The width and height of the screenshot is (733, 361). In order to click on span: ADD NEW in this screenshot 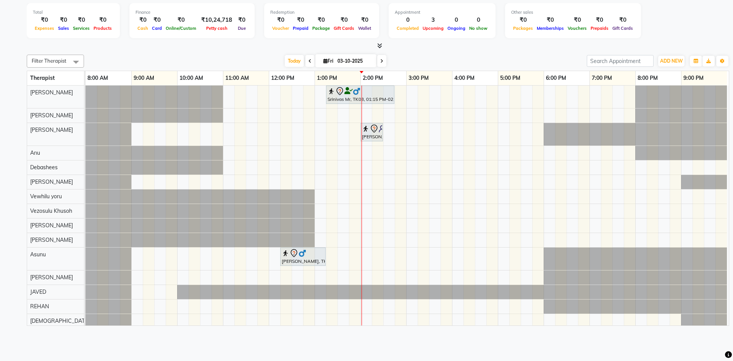, I will do `click(671, 61)`.